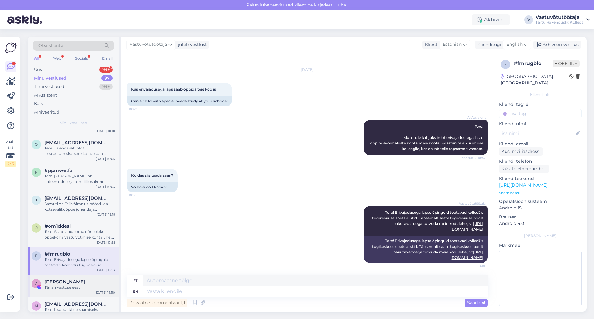 The width and height of the screenshot is (594, 319). What do you see at coordinates (533, 63) in the screenshot?
I see `div: # fmrugblo` at bounding box center [533, 63].